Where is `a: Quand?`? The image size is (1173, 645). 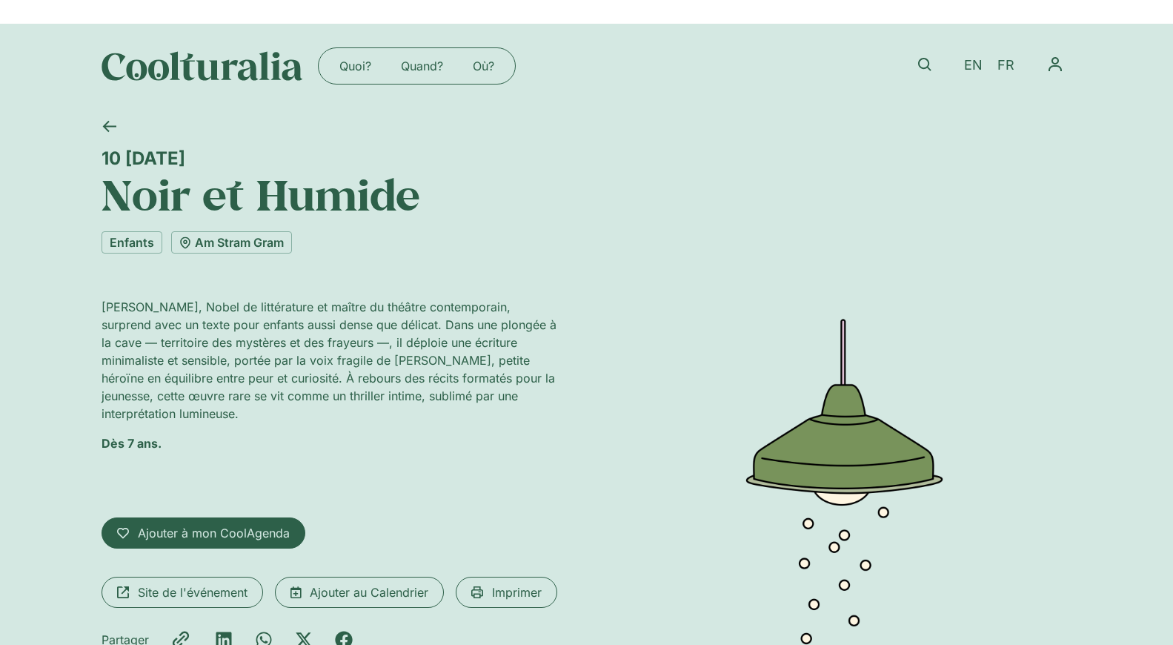
a: Quand? is located at coordinates (422, 66).